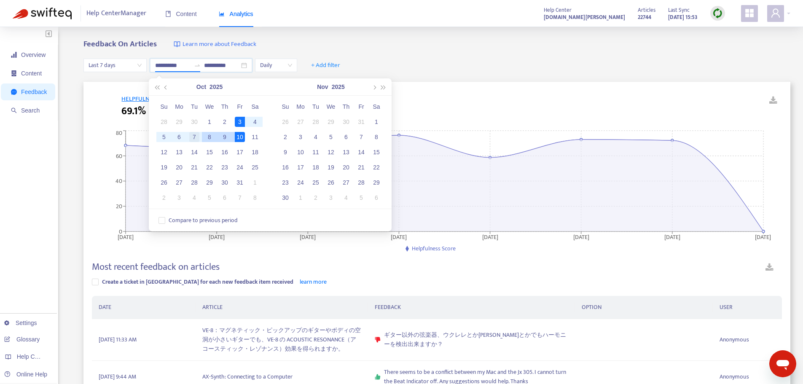 Image resolution: width=803 pixels, height=384 pixels. What do you see at coordinates (225, 152) in the screenshot?
I see `td: 2025-10-16` at bounding box center [225, 152].